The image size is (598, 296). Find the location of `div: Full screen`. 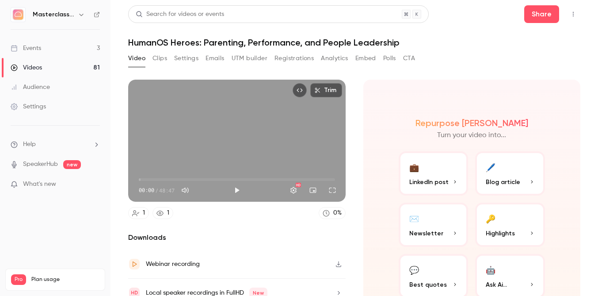

div: Full screen is located at coordinates (332, 190).